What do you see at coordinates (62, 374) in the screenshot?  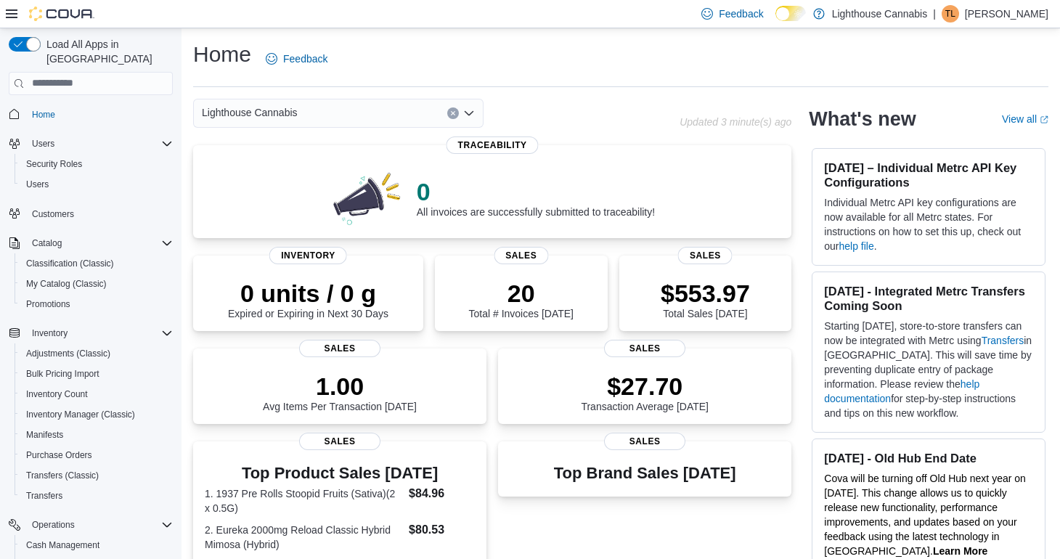 I see `a: Bulk Pricing Import` at bounding box center [62, 374].